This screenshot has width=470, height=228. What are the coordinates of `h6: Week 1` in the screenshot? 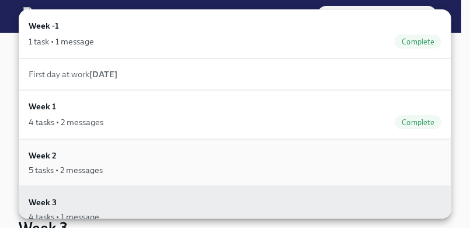 It's located at (42, 106).